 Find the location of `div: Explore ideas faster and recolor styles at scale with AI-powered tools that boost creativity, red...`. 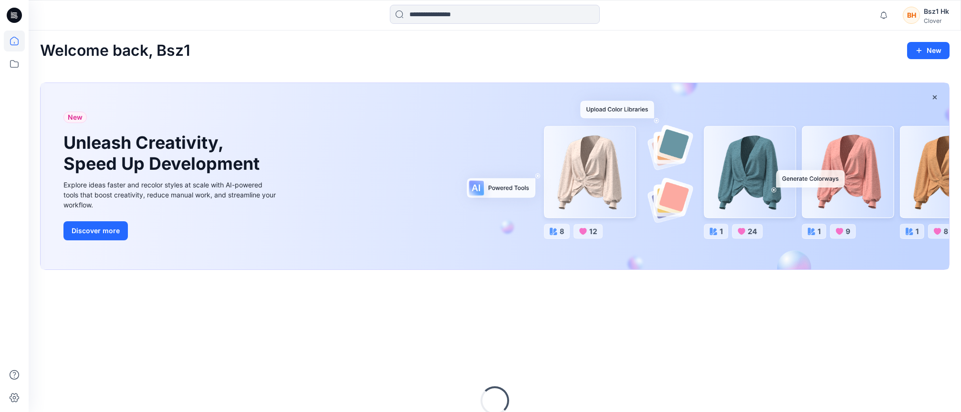

div: Explore ideas faster and recolor styles at scale with AI-powered tools that boost creativity, red... is located at coordinates (171, 195).